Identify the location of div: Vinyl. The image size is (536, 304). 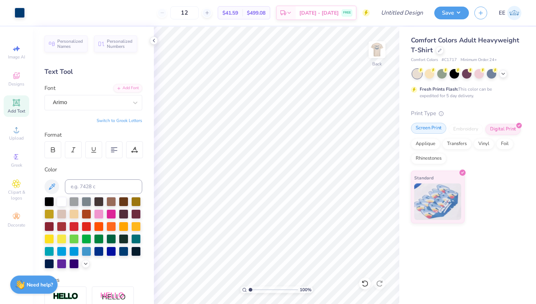
(484, 144).